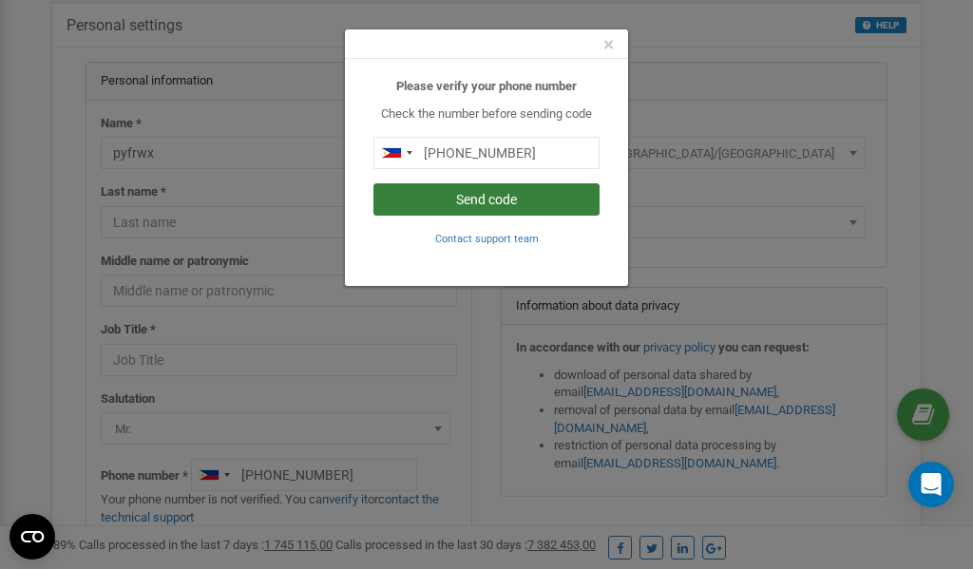  Describe the element at coordinates (487, 86) in the screenshot. I see `b: Please verify your phone number` at that location.